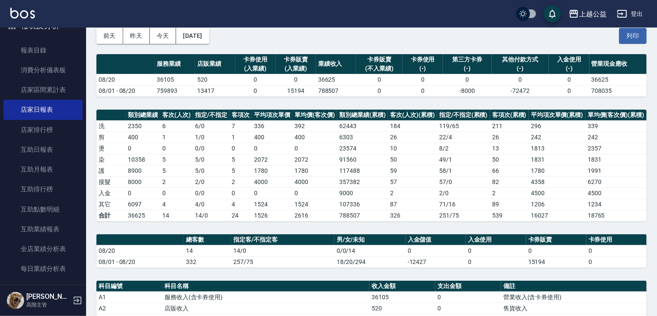 The image size is (657, 316). What do you see at coordinates (111, 171) in the screenshot?
I see `td: 護` at bounding box center [111, 171].